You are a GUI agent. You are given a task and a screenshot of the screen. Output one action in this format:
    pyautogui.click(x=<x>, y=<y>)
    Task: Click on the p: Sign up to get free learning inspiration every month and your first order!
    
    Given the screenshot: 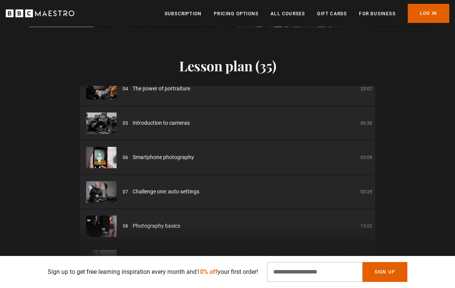 What is the action you would take?
    pyautogui.click(x=153, y=272)
    